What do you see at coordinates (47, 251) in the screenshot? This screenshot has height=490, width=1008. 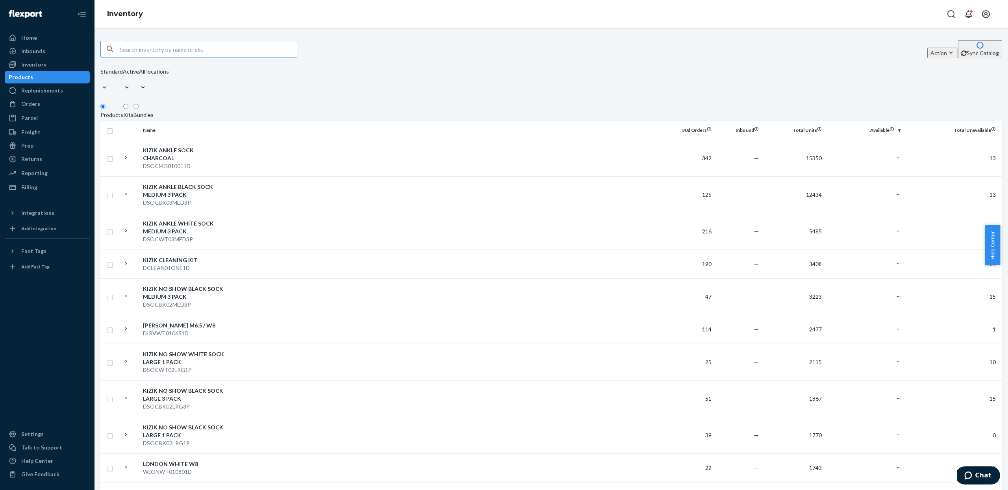 I see `button: Fast Tags` at bounding box center [47, 251].